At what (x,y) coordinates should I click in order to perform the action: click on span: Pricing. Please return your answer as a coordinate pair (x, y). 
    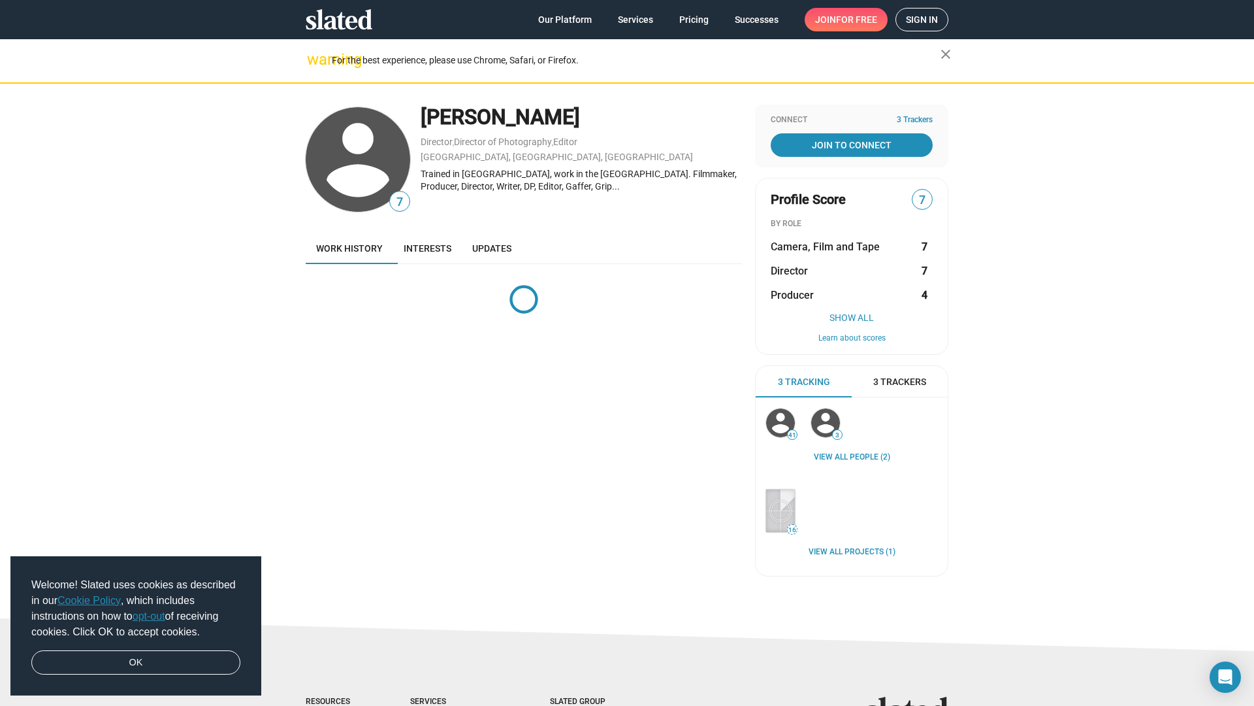
    Looking at the image, I should click on (694, 20).